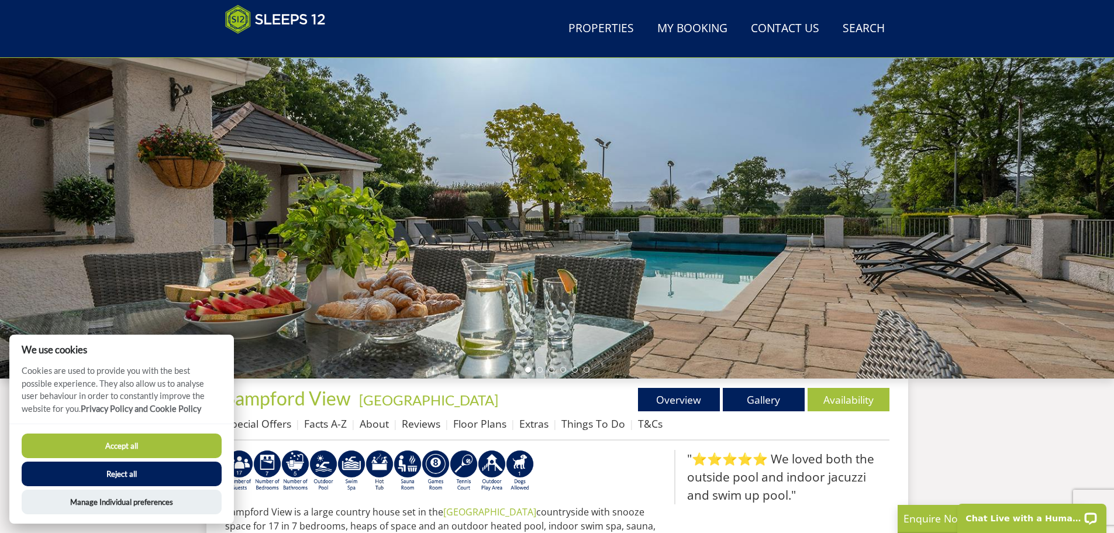 This screenshot has width=1114, height=533. I want to click on img: AD_4nXezK2Pz71n2kvsRSZZCGs_ZIFPggkThkdoX4Ff28P4ap-WMm_4cOXhyWlO9jcXlk-4CIjiJ00XHMjr4r_x_F1epmOLYh..., so click(464, 471).